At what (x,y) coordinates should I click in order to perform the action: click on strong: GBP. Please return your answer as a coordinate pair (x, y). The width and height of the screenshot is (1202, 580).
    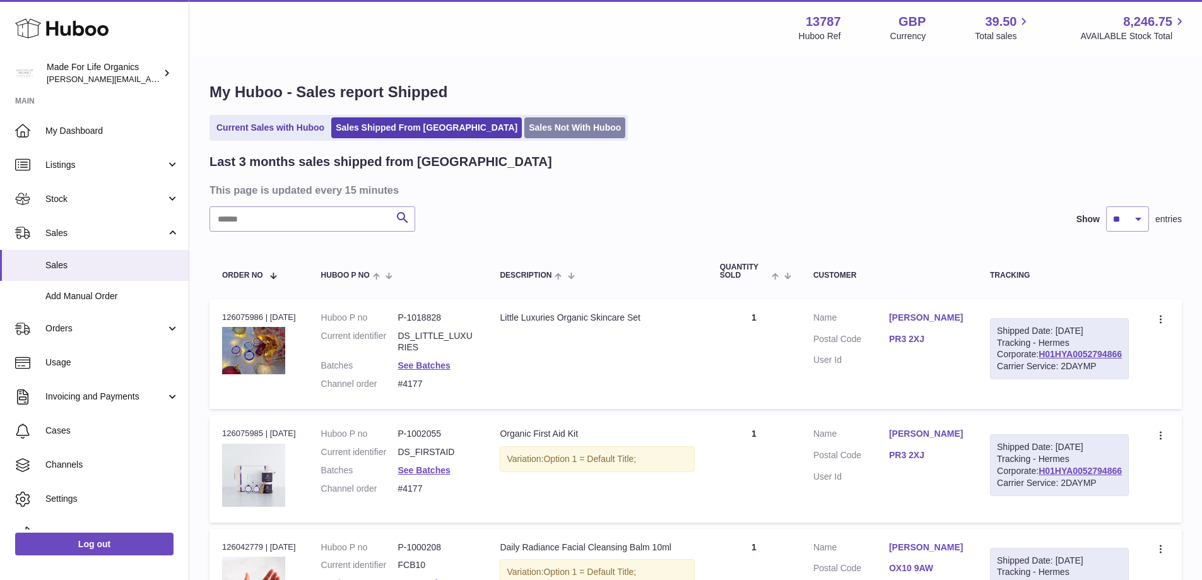
    Looking at the image, I should click on (912, 21).